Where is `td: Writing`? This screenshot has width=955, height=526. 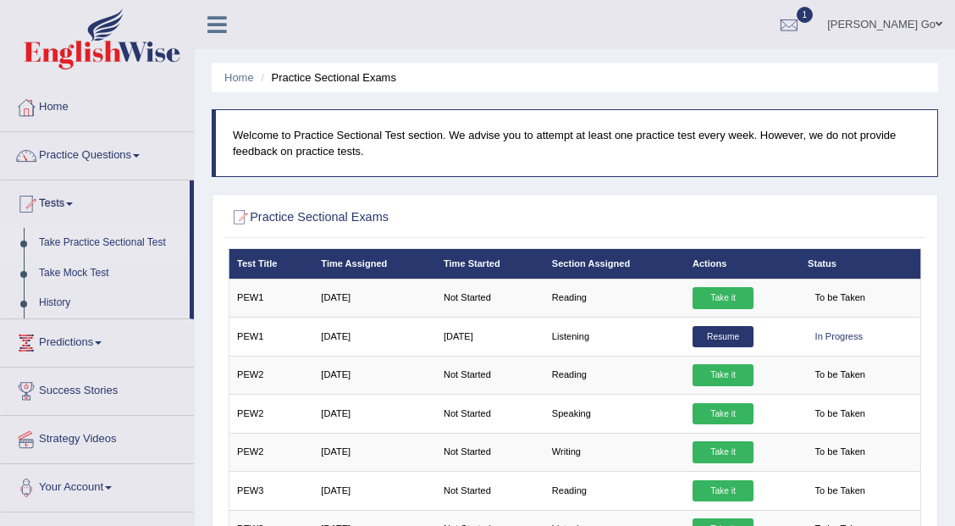
td: Writing is located at coordinates (615, 451).